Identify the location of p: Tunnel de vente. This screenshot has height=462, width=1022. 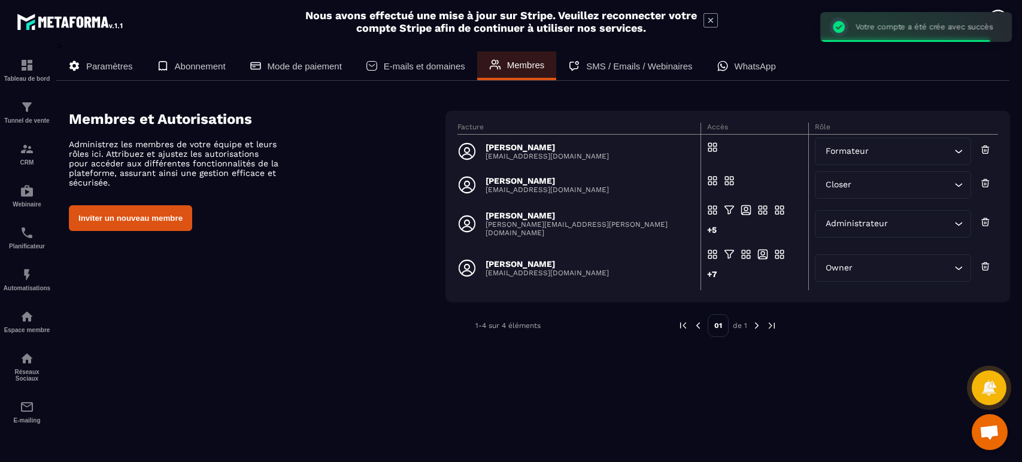
(27, 120).